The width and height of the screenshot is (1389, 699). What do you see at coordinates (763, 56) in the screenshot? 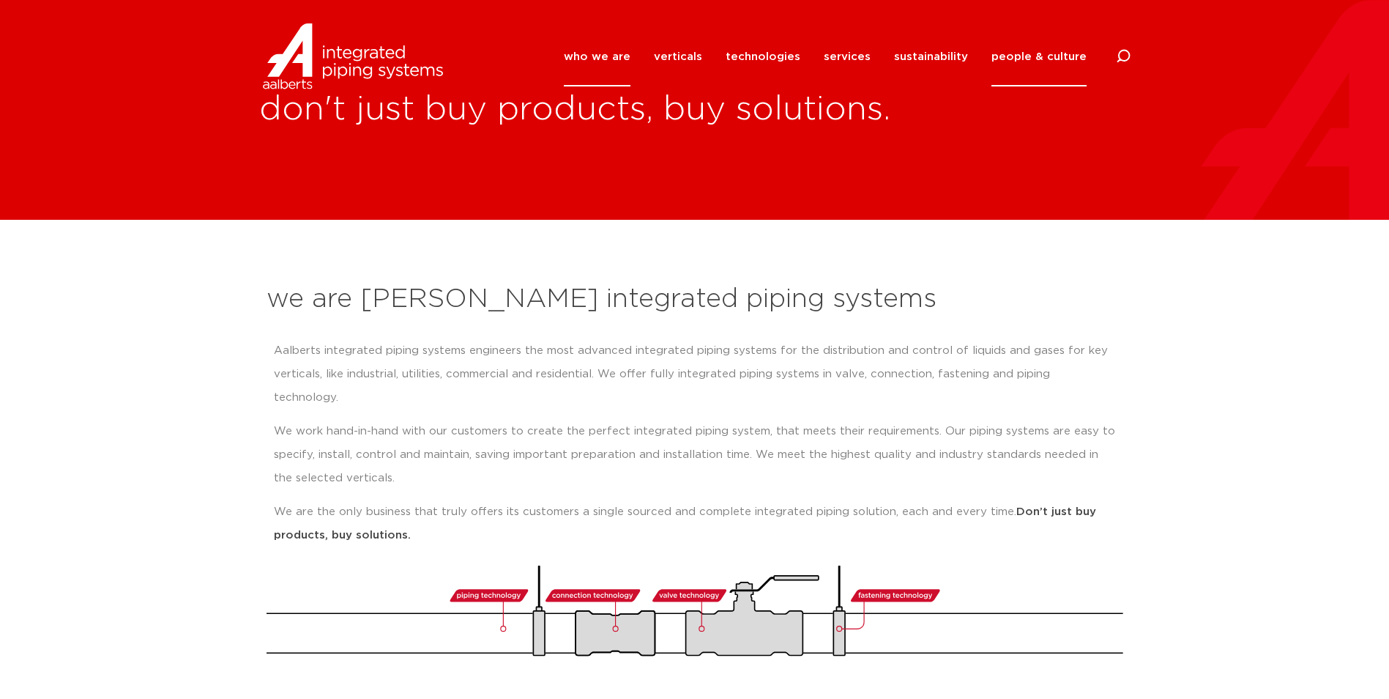
I see `a: technologies` at bounding box center [763, 56].